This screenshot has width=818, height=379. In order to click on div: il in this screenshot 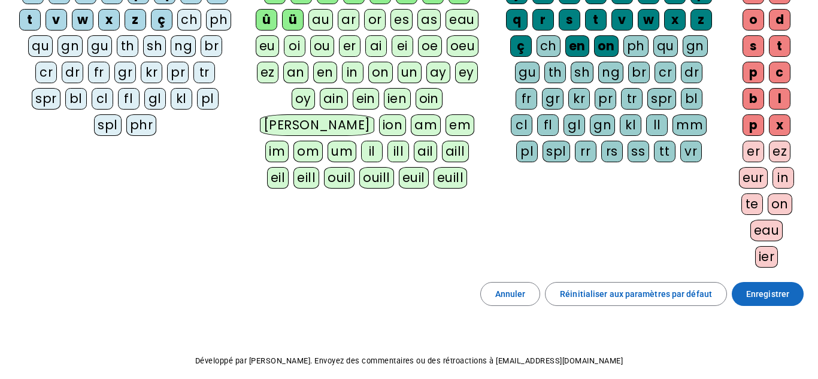, I will do `click(372, 152)`.